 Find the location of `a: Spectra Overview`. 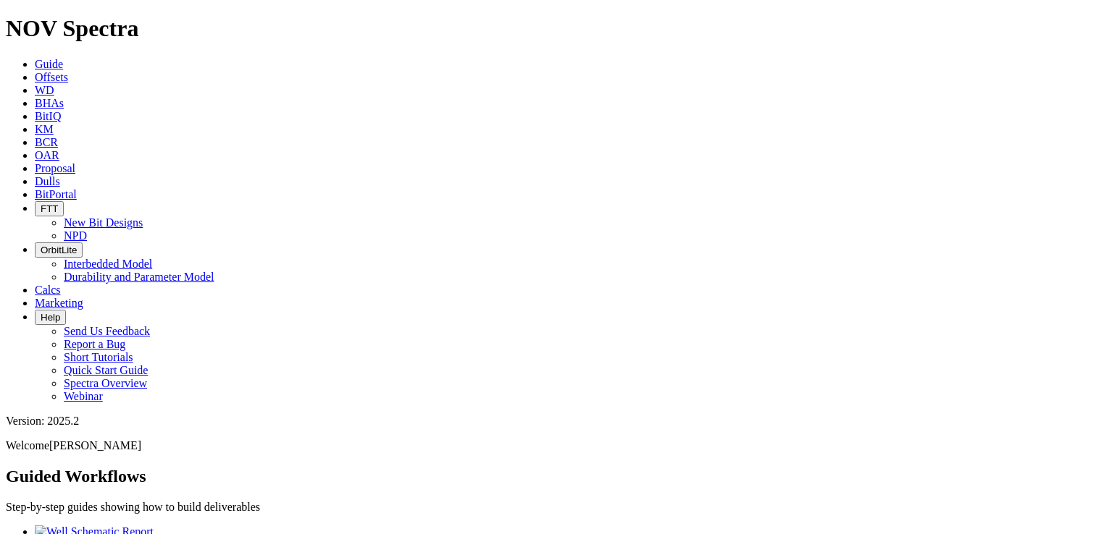

a: Spectra Overview is located at coordinates (105, 383).